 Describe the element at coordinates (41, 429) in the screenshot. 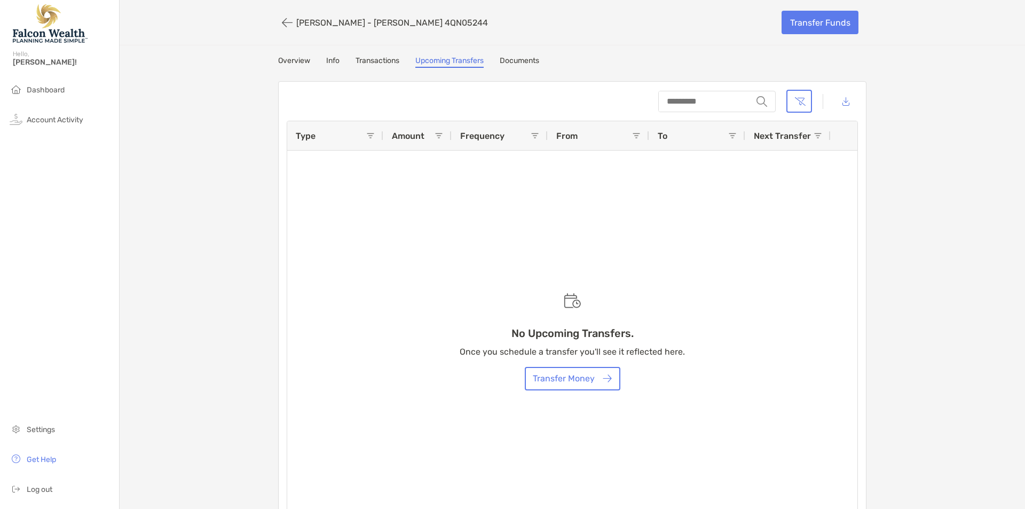

I see `span: Settings` at that location.